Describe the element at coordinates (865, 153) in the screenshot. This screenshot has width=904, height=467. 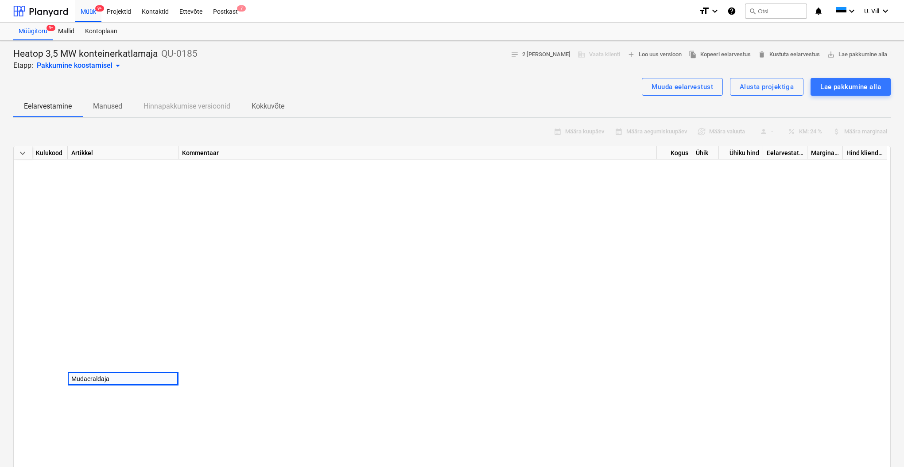
I see `div: Hind kliendile` at that location.